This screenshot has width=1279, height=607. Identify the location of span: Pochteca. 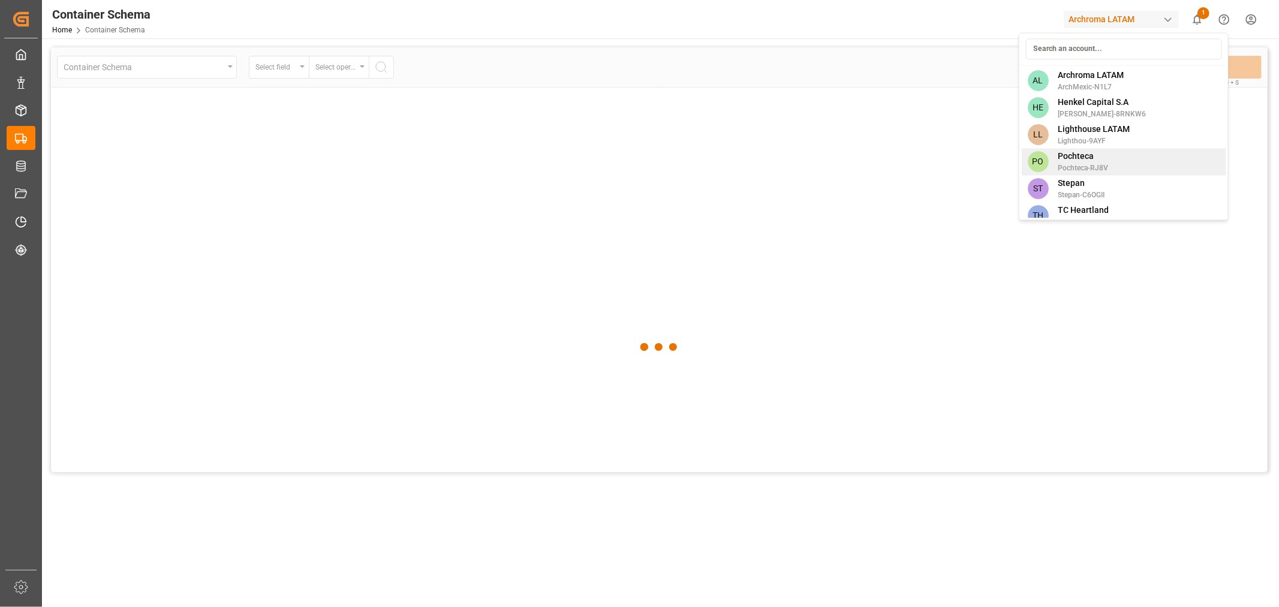
(1083, 156).